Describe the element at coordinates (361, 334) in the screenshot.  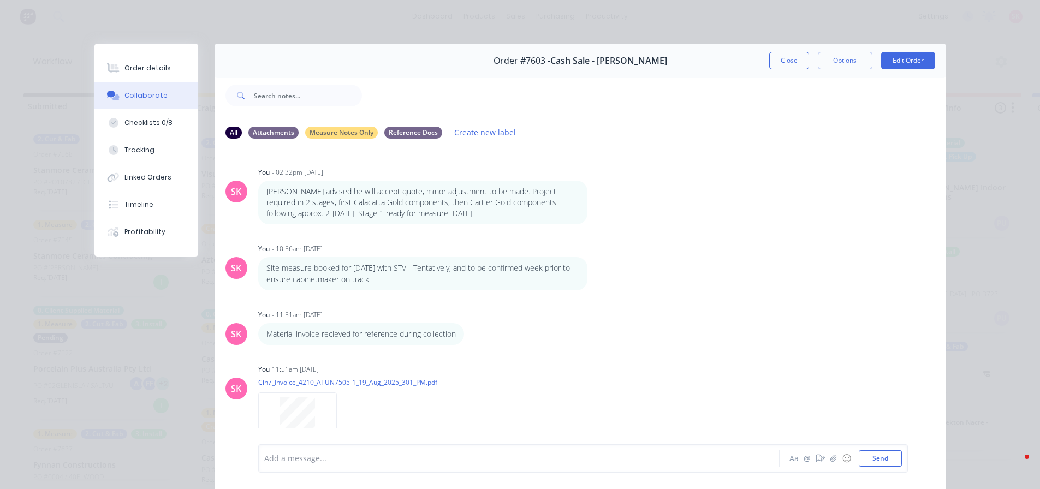
I see `p: Material invoice recieved for reference during collection` at that location.